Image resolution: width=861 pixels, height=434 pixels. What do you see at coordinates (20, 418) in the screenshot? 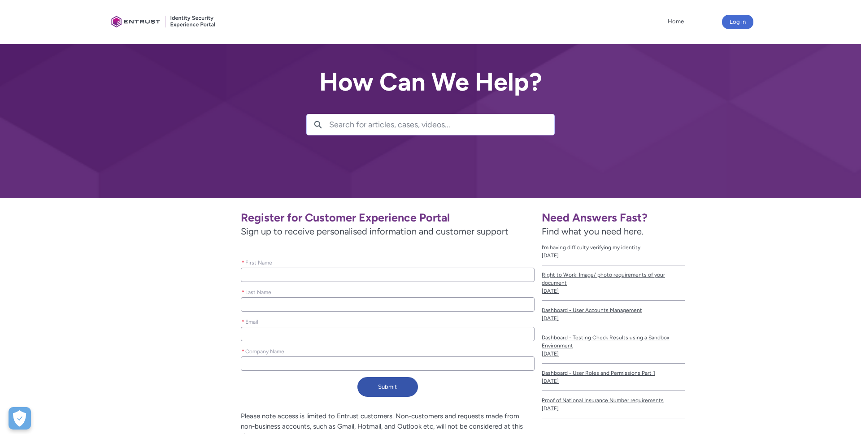
I see `div: Cookie Preferences` at bounding box center [20, 418].